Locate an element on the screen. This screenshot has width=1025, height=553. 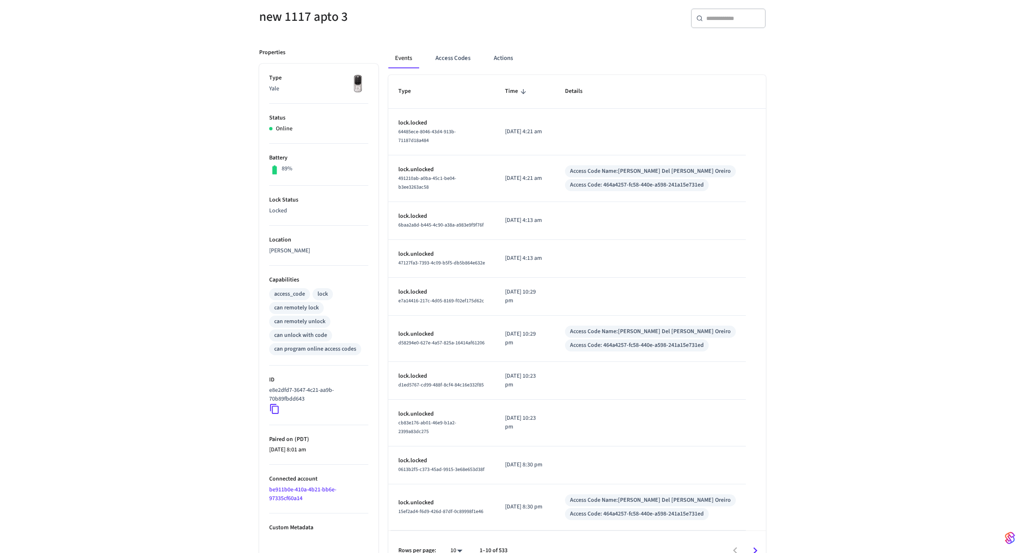
img: Yale Assure Touchscreen Wifi Smart Lock, Satin Nickel, Front is located at coordinates (358, 84).